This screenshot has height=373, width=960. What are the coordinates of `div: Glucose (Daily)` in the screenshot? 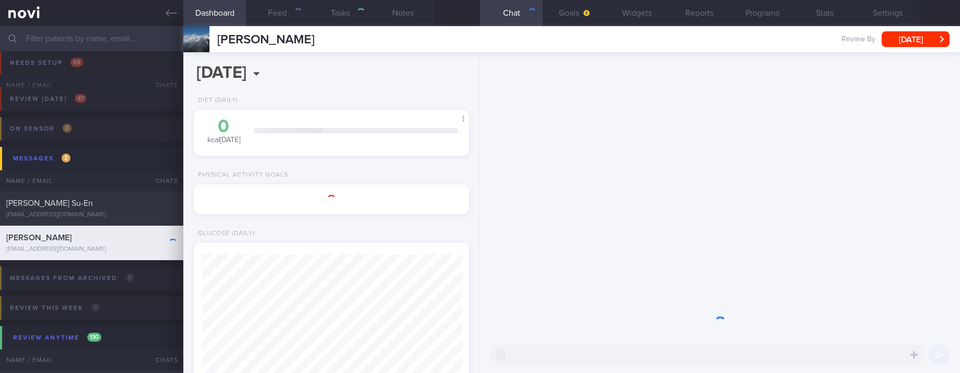 It's located at (224, 234).